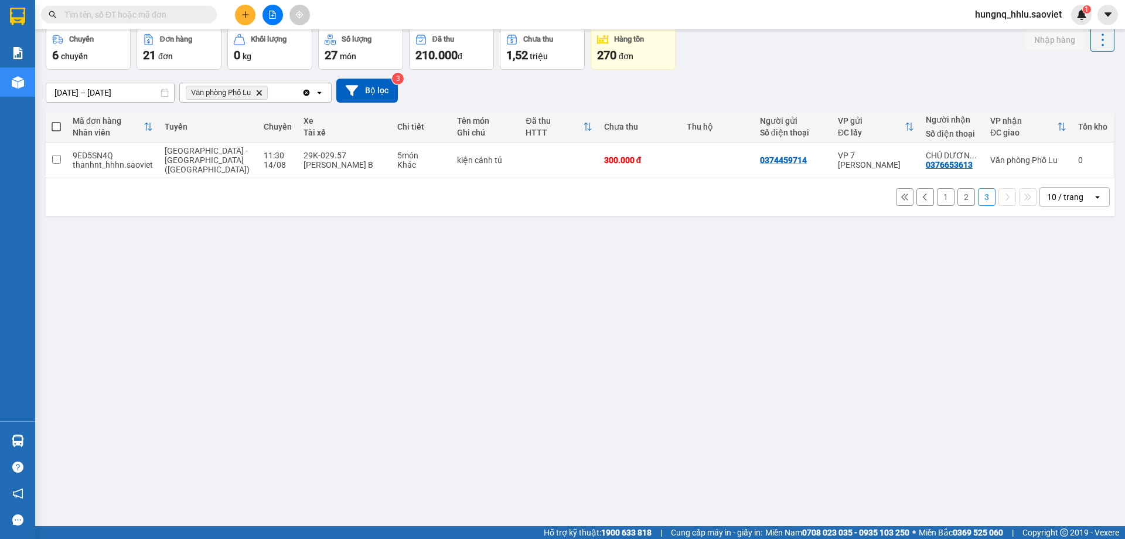 The width and height of the screenshot is (1125, 539). I want to click on div: Người nhận, so click(953, 120).